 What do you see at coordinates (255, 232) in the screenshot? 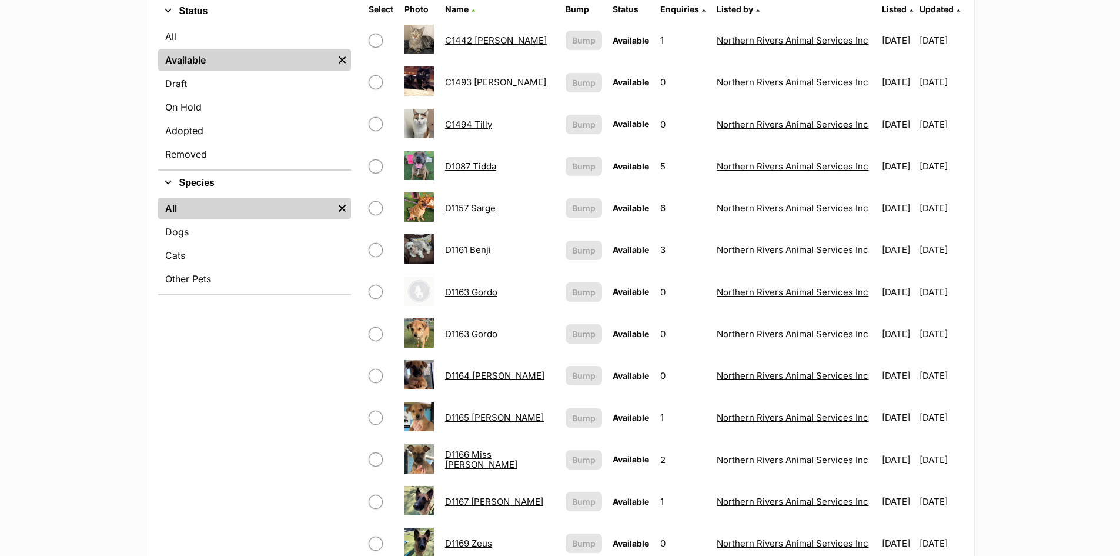
I see `a: Dogs` at bounding box center [255, 232].